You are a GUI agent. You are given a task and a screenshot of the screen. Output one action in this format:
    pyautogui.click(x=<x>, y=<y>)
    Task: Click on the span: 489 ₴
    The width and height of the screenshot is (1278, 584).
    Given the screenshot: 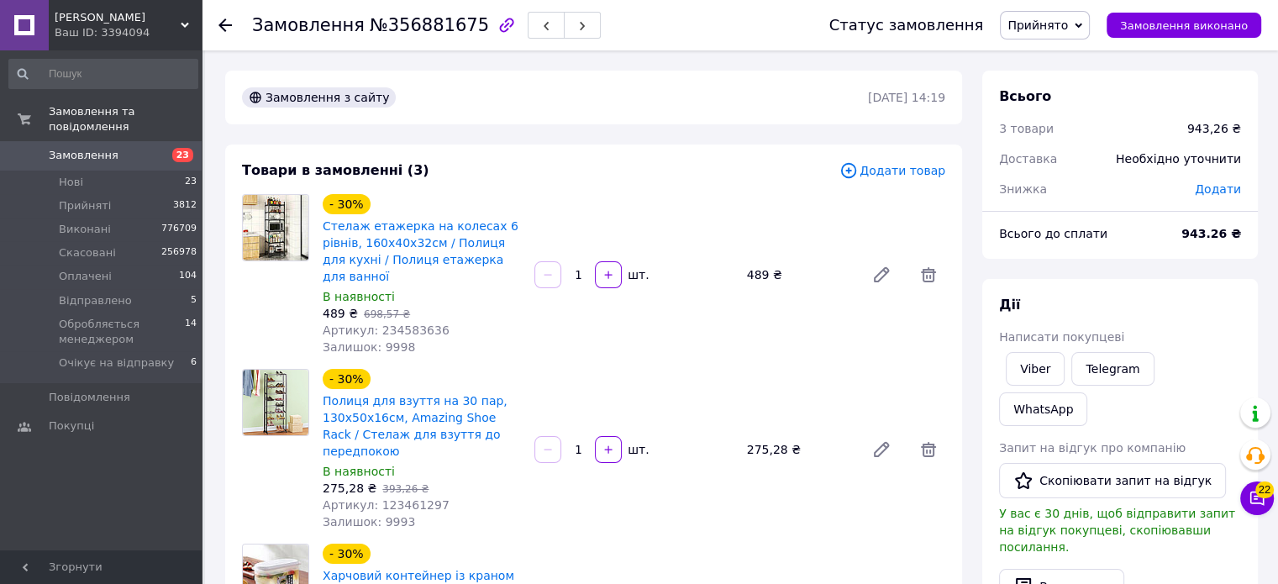 What is the action you would take?
    pyautogui.click(x=340, y=313)
    